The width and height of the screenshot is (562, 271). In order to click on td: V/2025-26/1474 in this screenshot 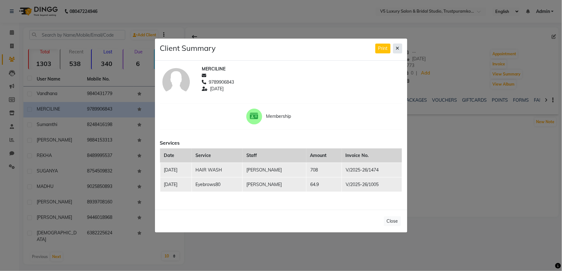, I will do `click(372, 170)`.